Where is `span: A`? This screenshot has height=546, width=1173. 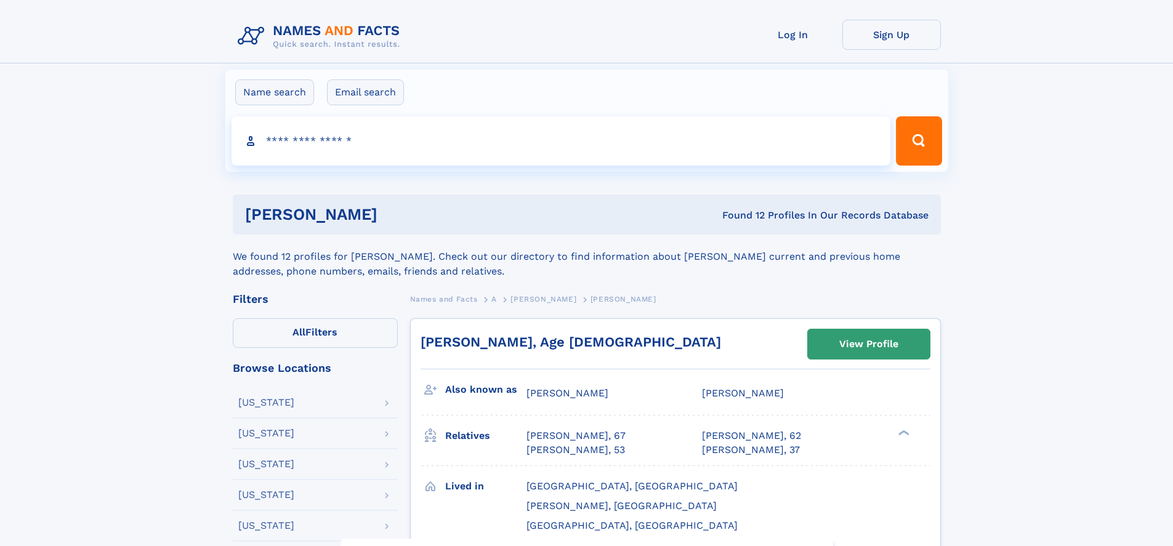 span: A is located at coordinates (494, 299).